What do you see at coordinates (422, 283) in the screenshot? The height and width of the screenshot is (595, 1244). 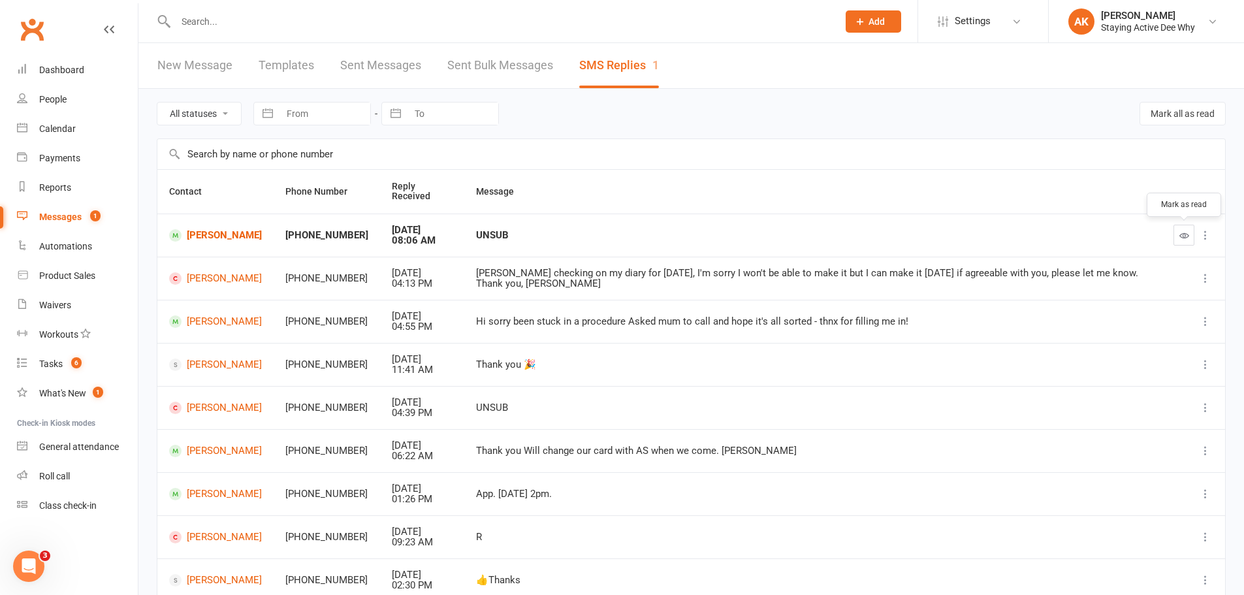 I see `div: 04:13 PM` at bounding box center [422, 283].